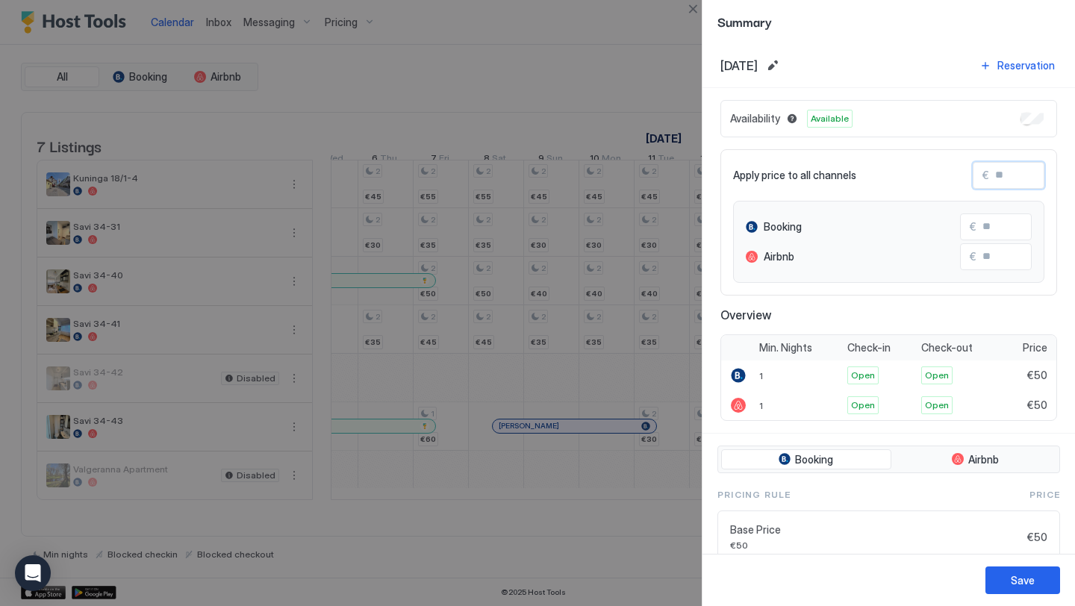  Describe the element at coordinates (806, 460) in the screenshot. I see `button: Booking` at that location.